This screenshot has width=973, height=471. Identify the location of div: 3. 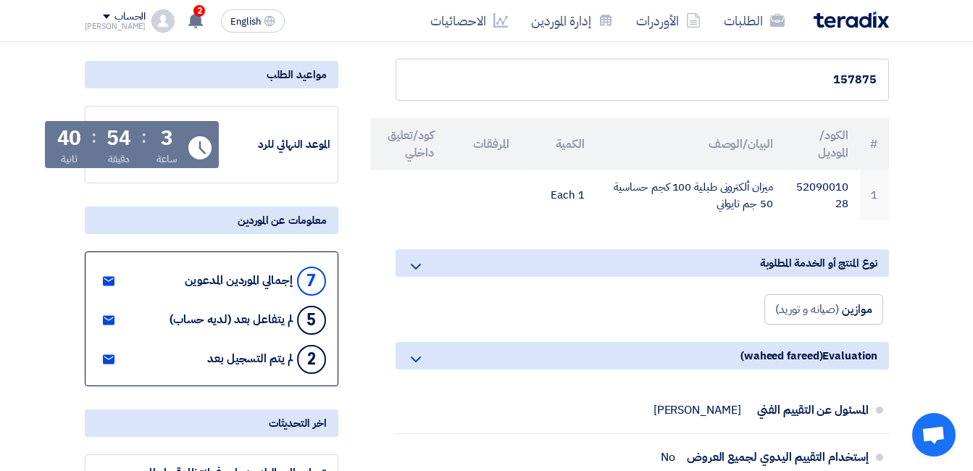
(167, 138).